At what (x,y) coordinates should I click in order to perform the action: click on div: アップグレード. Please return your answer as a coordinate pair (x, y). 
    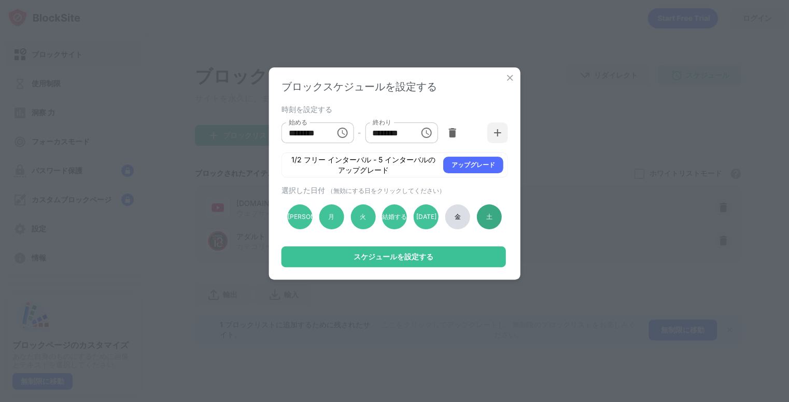
    Looking at the image, I should click on (473, 165).